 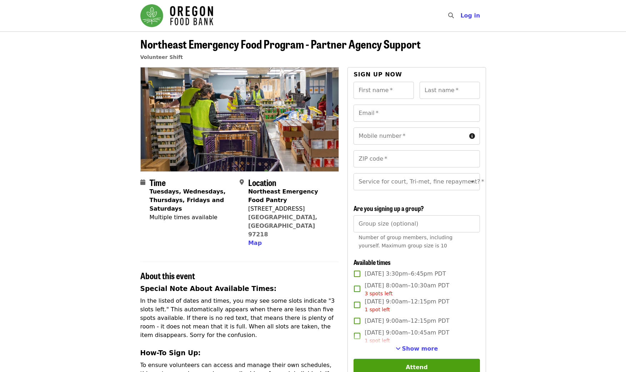 What do you see at coordinates (187, 200) in the screenshot?
I see `strong: Tuesdays, Wednesdays, Thursdays, Fridays and Saturdays` at bounding box center [187, 200].